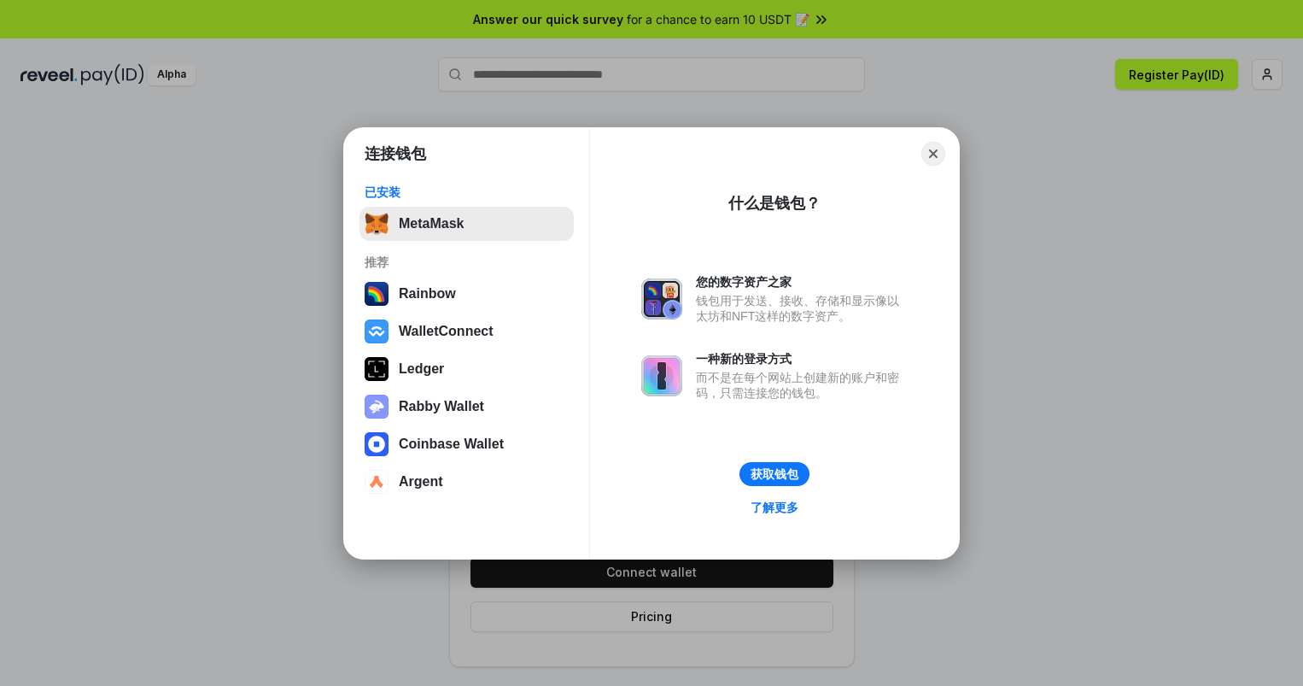 The image size is (1303, 686). I want to click on div: 了解更多, so click(775, 507).